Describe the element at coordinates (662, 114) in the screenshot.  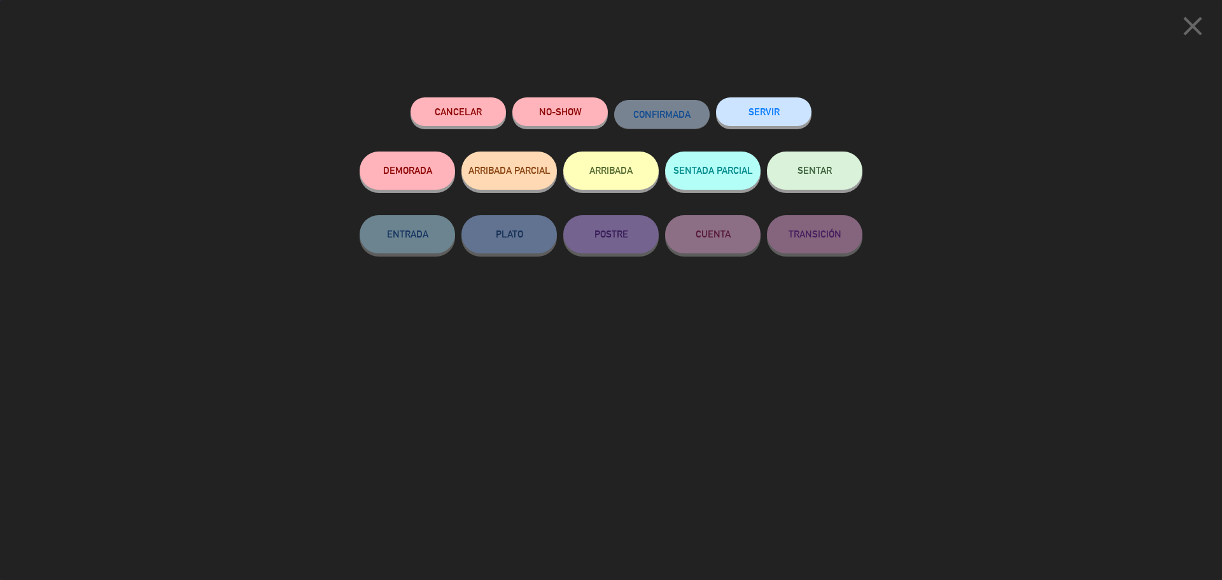
I see `span: CONFIRMADA` at that location.